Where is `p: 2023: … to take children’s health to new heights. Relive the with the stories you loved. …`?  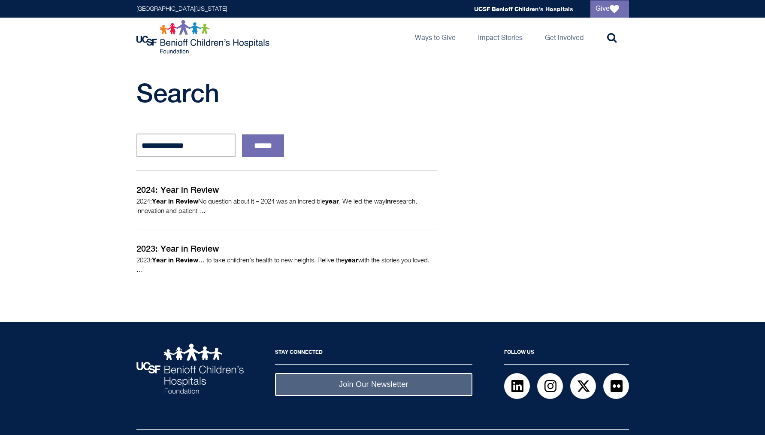 p: 2023: … to take children’s health to new heights. Relive the with the stories you loved. … is located at coordinates (287, 265).